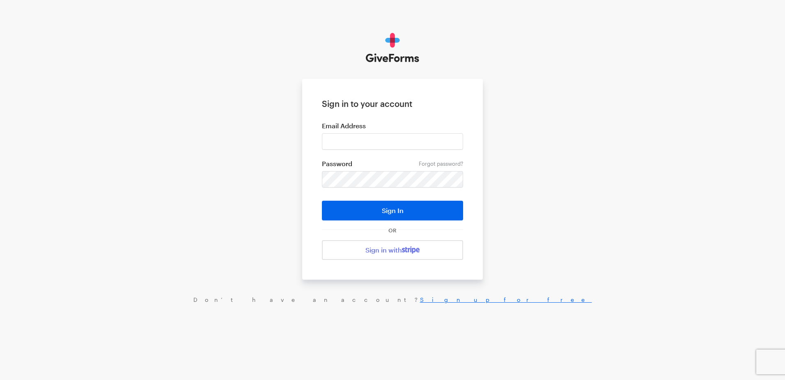 The height and width of the screenshot is (380, 785). I want to click on a: Forgot password?, so click(441, 163).